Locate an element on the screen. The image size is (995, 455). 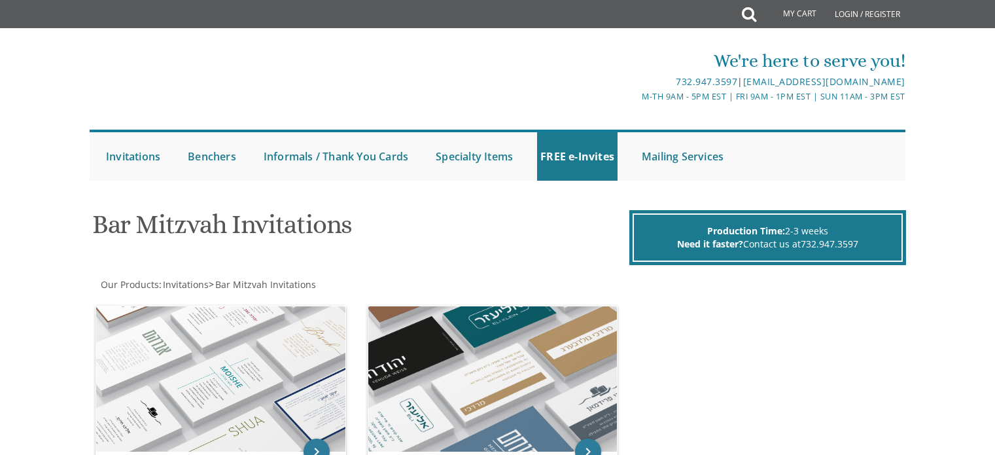
img: Classic Bar Mitzvah Invitations is located at coordinates (220, 379).